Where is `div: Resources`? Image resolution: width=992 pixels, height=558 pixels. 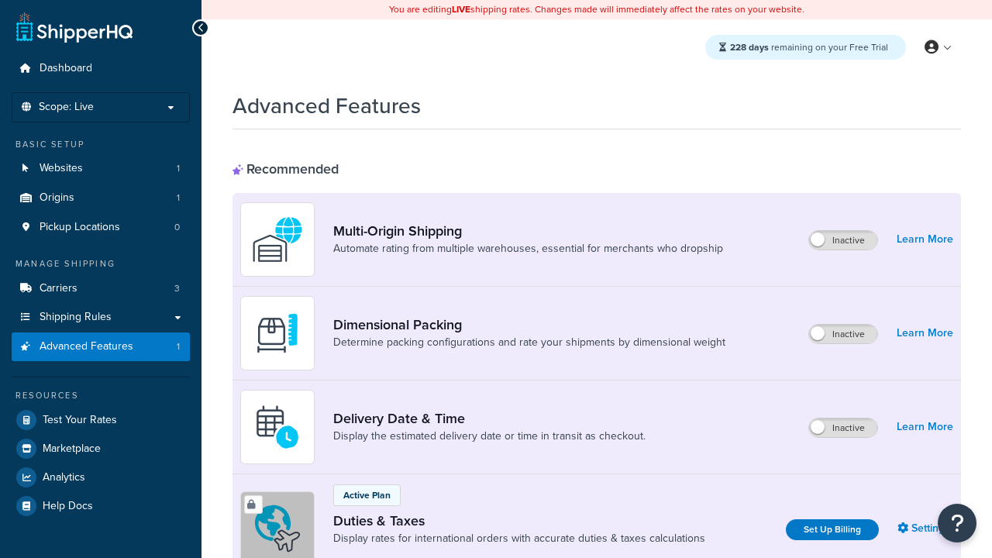 div: Resources is located at coordinates (101, 395).